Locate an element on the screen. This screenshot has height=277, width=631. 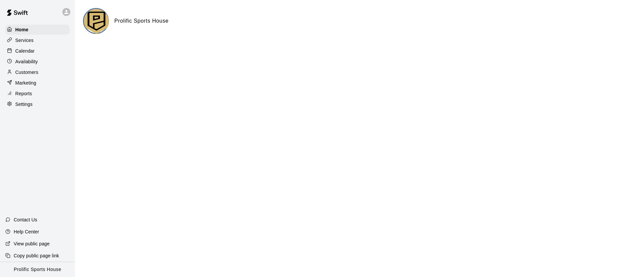
p: Availability is located at coordinates (27, 62).